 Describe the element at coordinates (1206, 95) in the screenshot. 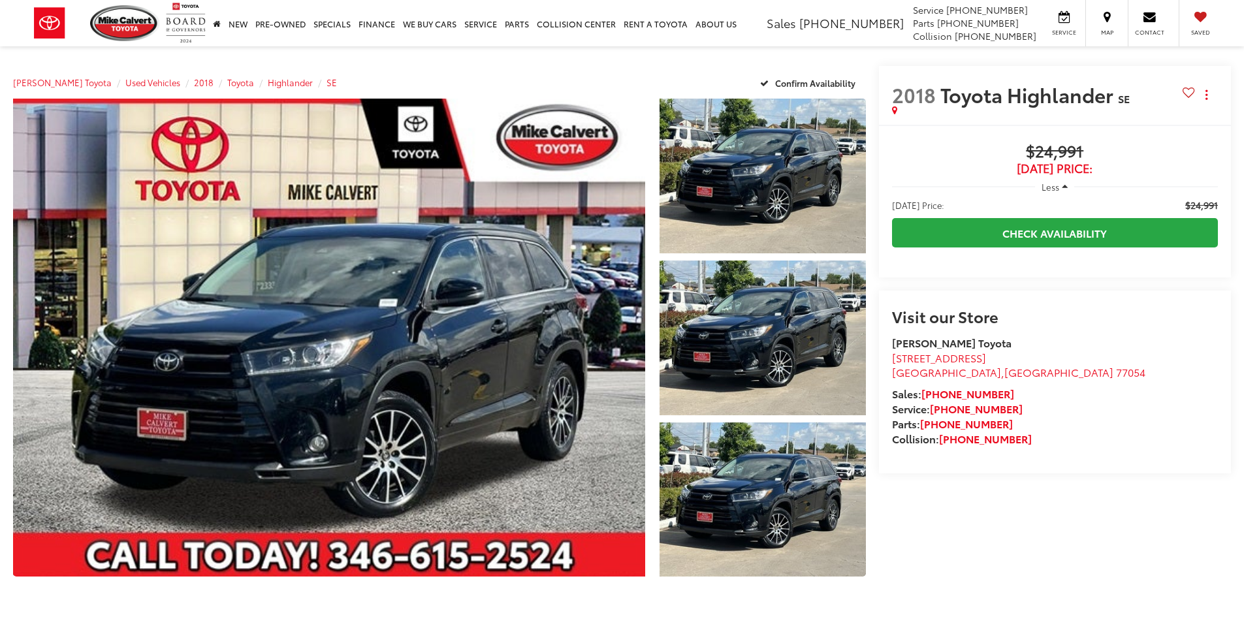

I see `span: dropdown dots` at that location.